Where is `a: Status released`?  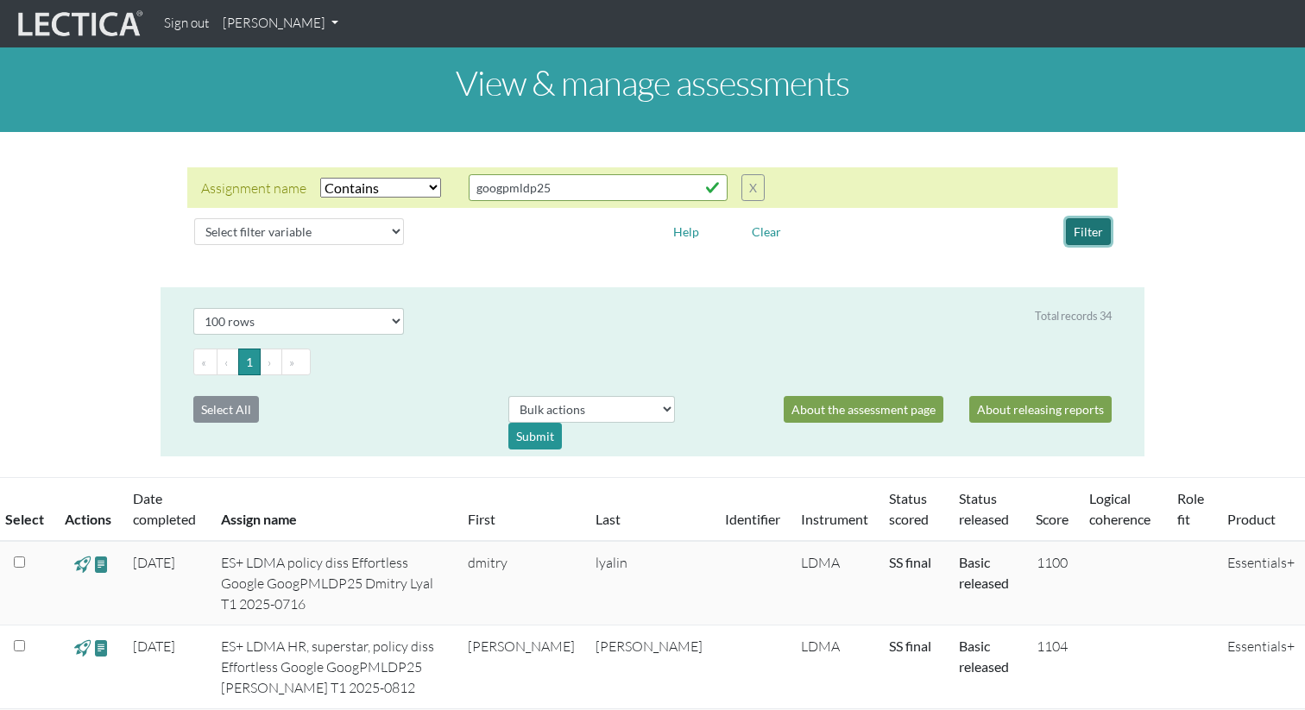
a: Status released is located at coordinates (984, 508).